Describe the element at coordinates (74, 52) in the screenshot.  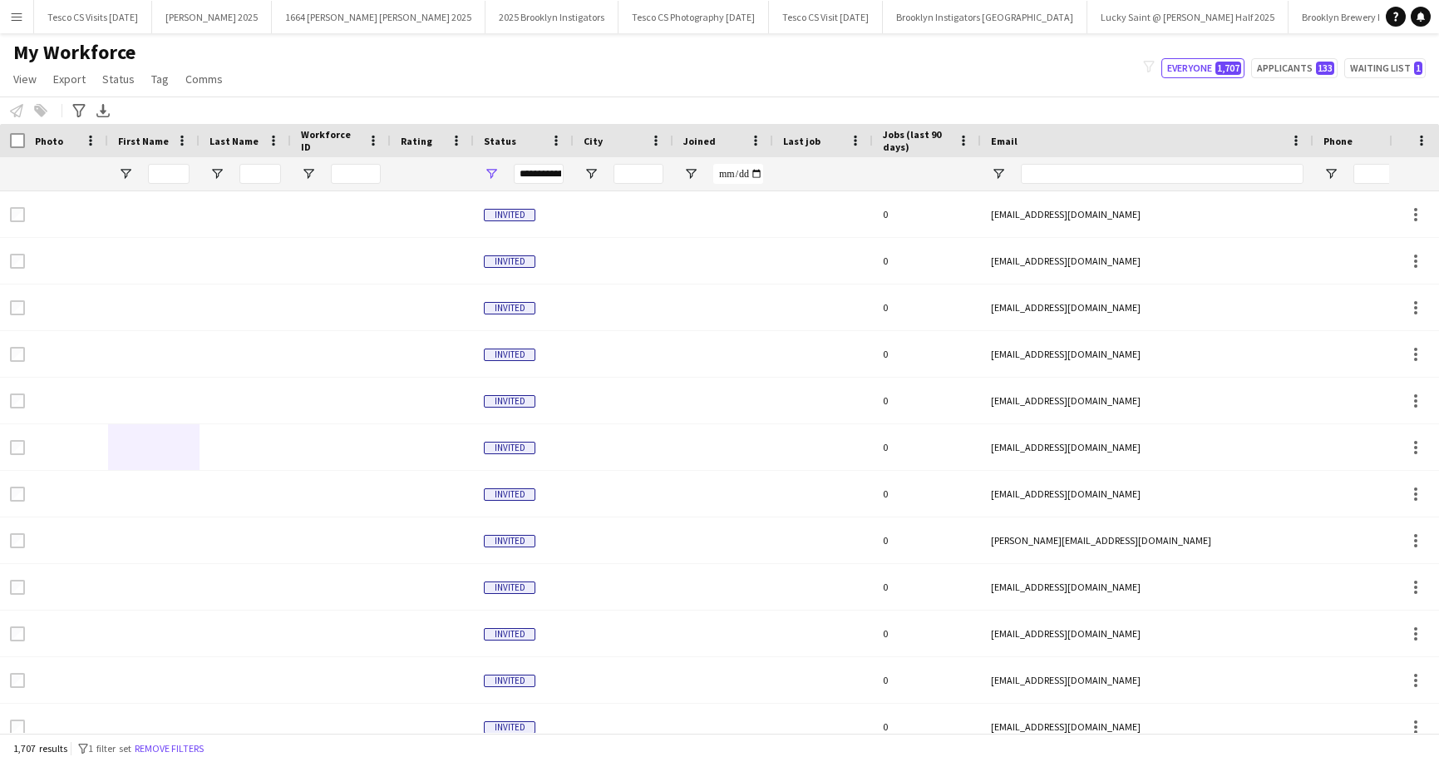
I see `span: My Workforce` at that location.